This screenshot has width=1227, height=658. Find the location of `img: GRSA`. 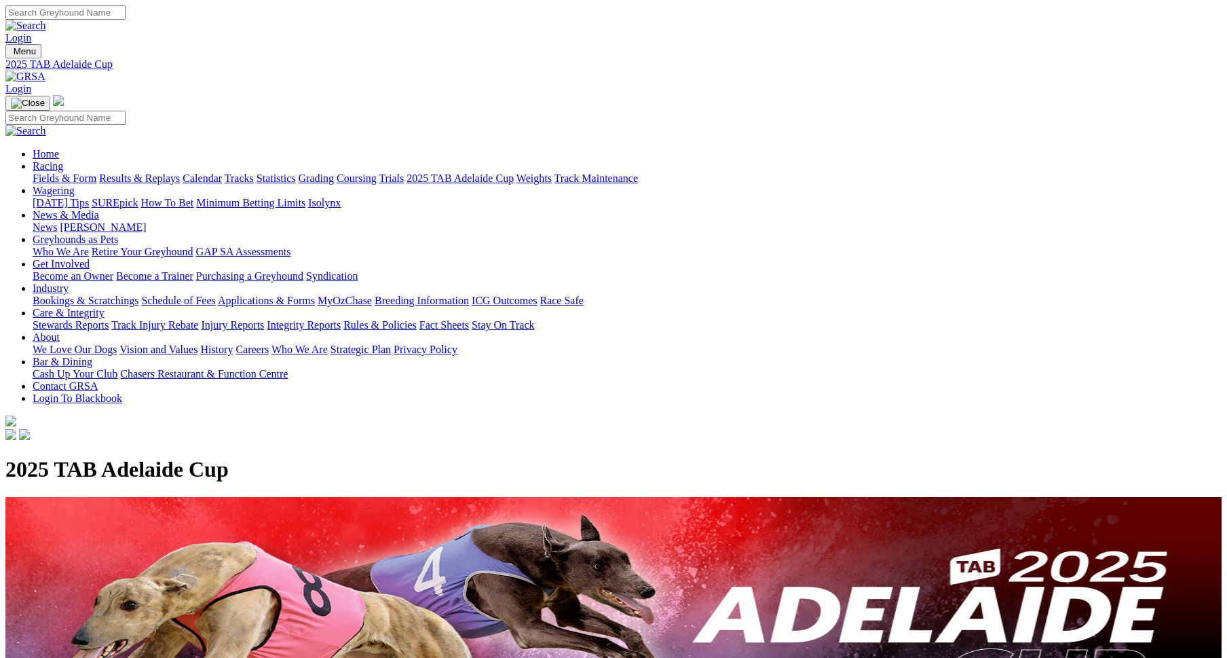

img: GRSA is located at coordinates (25, 77).